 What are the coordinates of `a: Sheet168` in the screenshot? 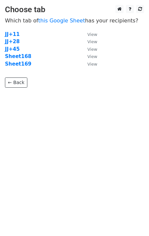 It's located at (18, 56).